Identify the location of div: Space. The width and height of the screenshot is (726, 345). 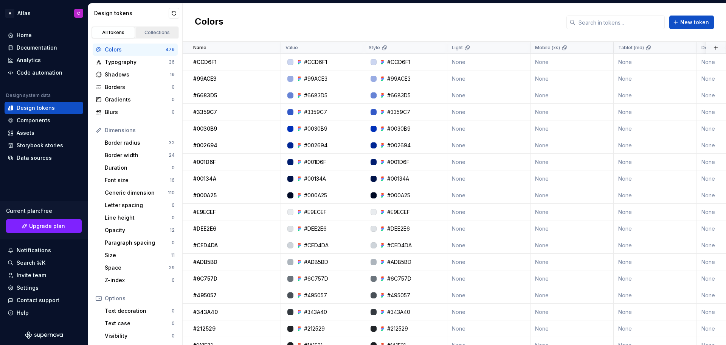
(137, 267).